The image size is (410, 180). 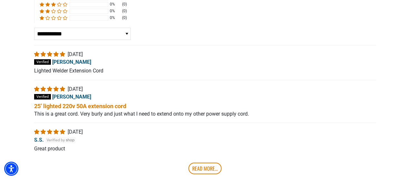 What do you see at coordinates (205, 169) in the screenshot?
I see `a: Read More...` at bounding box center [205, 169].